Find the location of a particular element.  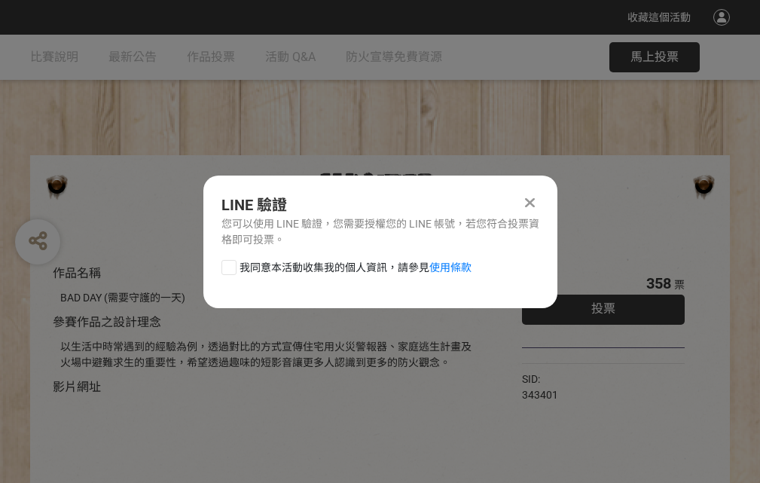

div: 以生活中時常遇到的經驗為例，透過對比的方式宣傳住宅用火災警報器、家庭逃生計畫及火場中避難求生的重要性，希望透過趣味的短影音讓更多人認識到更多的防火觀念。 is located at coordinates (268, 355).